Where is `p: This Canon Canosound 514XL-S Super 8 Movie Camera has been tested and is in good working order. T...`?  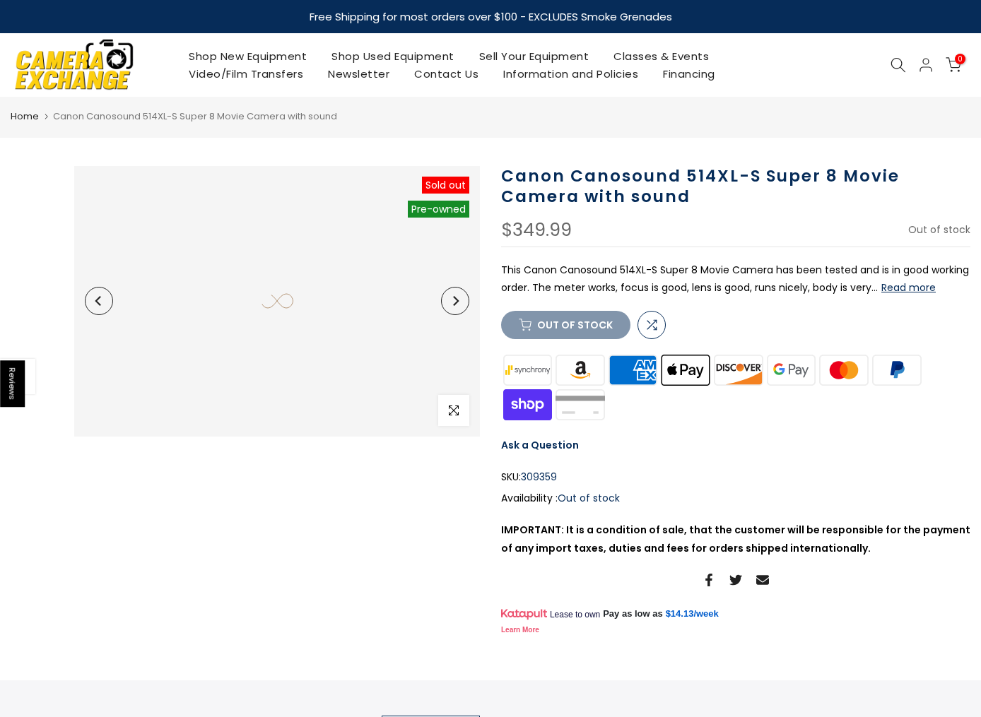
p: This Canon Canosound 514XL-S Super 8 Movie Camera has been tested and is in good working order. T... is located at coordinates (736, 279).